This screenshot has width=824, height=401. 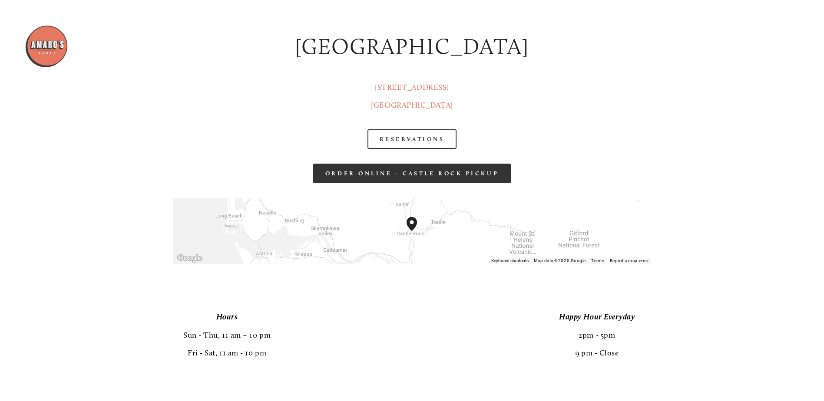 I want to click on a: Terms, so click(x=597, y=260).